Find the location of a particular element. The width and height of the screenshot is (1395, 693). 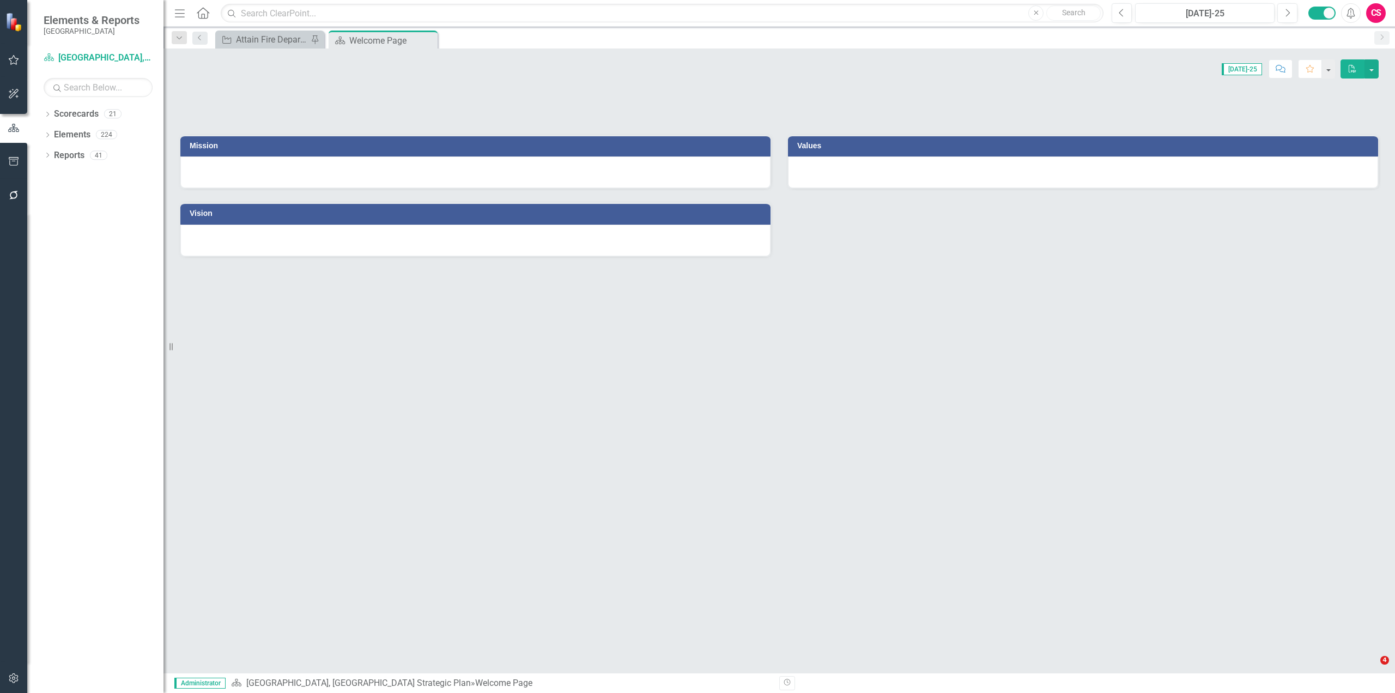

div: 41 is located at coordinates (99, 155).